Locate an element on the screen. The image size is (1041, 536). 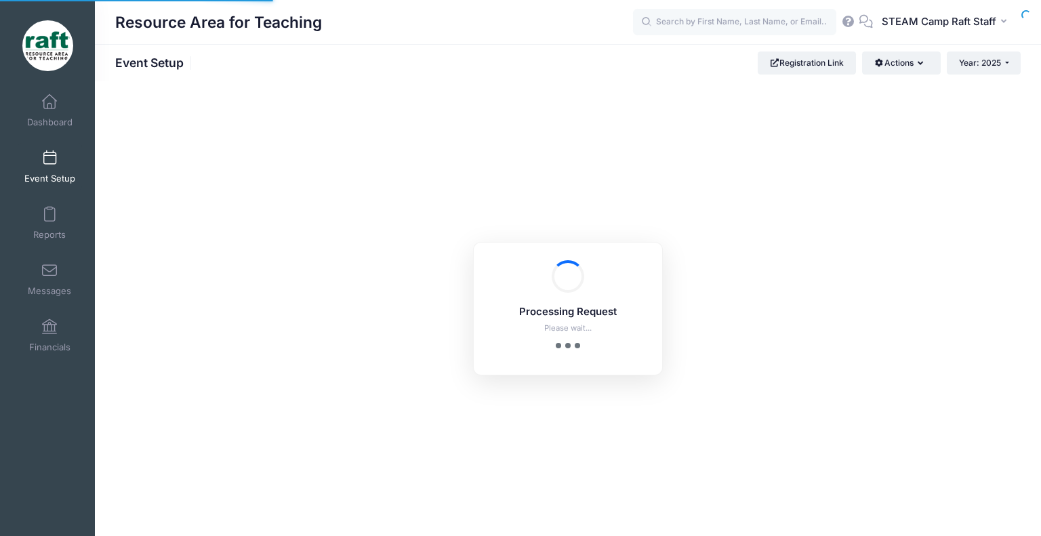
h5: Processing Request is located at coordinates (568, 312).